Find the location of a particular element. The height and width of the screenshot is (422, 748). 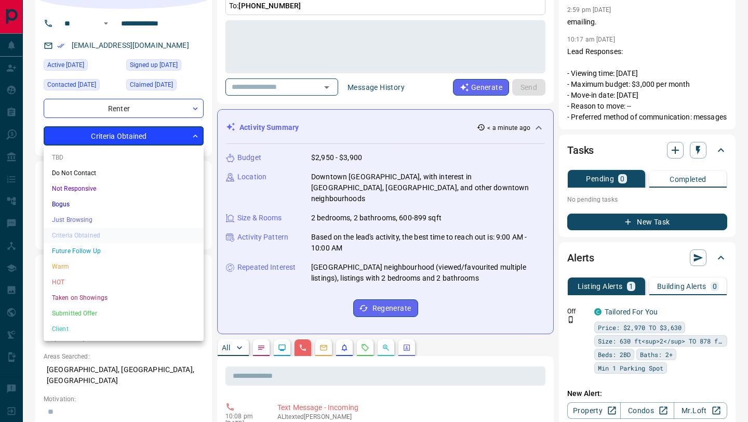

li: Bogus is located at coordinates (124, 204).